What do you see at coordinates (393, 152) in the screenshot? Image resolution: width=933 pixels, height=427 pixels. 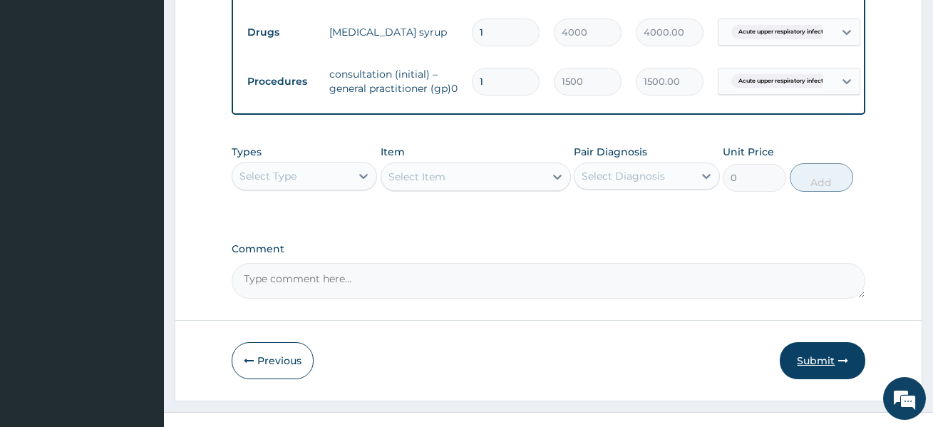 I see `label: Item` at bounding box center [393, 152].